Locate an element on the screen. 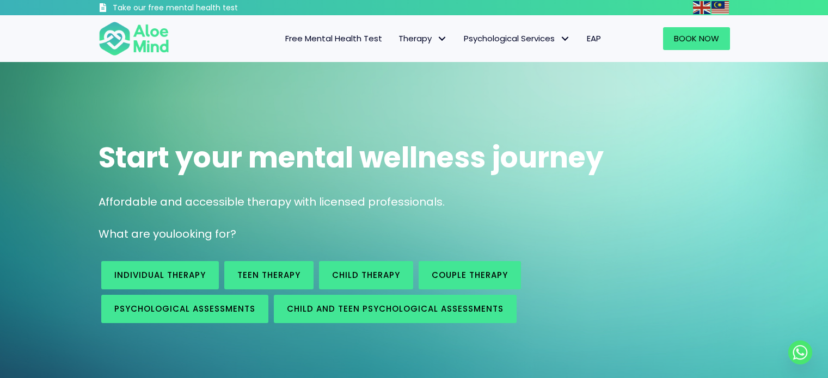 The width and height of the screenshot is (828, 378). a: Free Mental Health Test is located at coordinates (334, 39).